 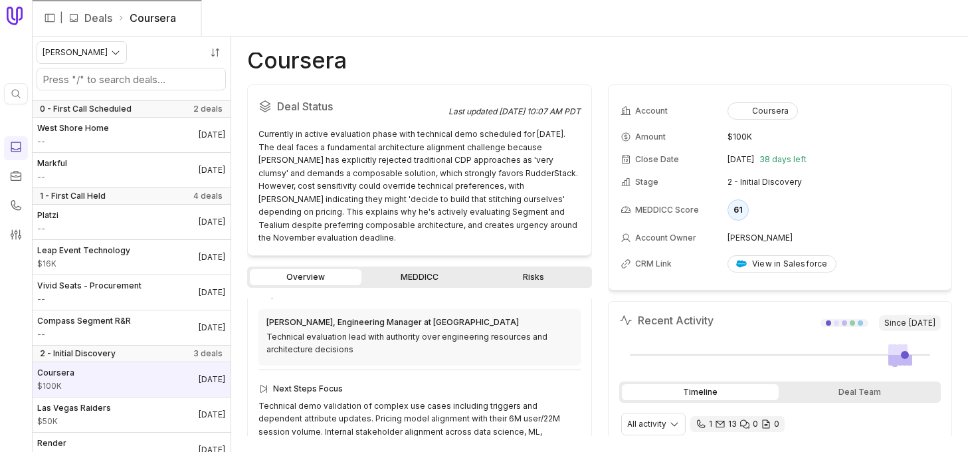 I want to click on div: Technical evaluation lead with authority over engineering resources and architecture decisions, so click(x=419, y=343).